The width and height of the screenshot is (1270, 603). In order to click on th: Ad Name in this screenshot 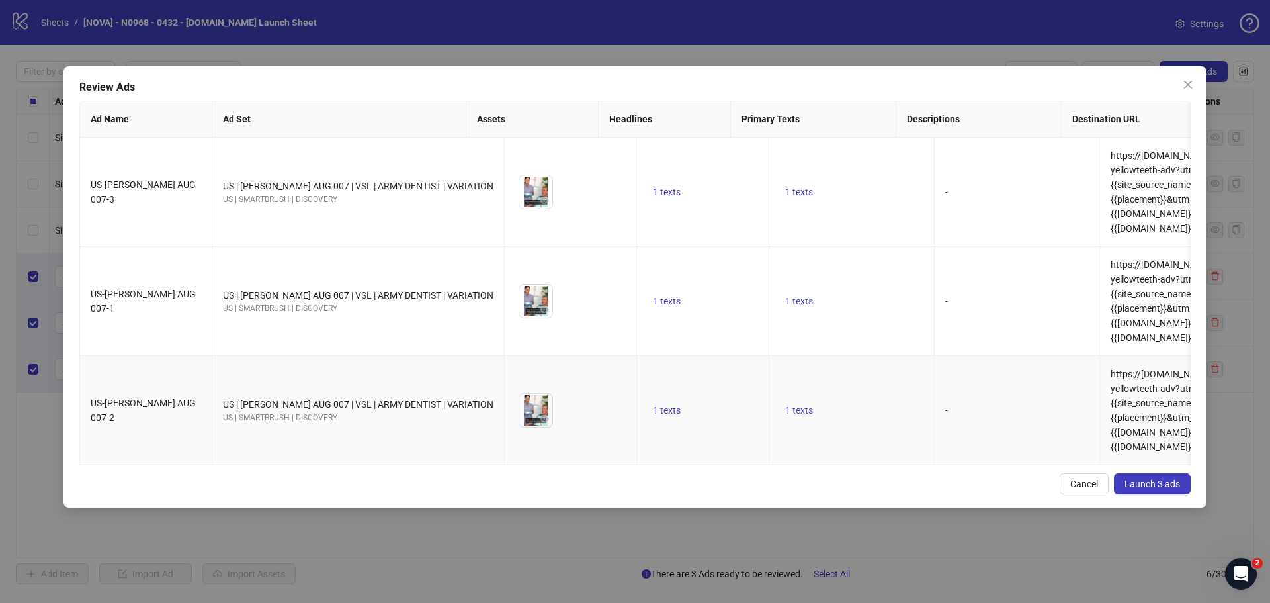, I will do `click(146, 119)`.